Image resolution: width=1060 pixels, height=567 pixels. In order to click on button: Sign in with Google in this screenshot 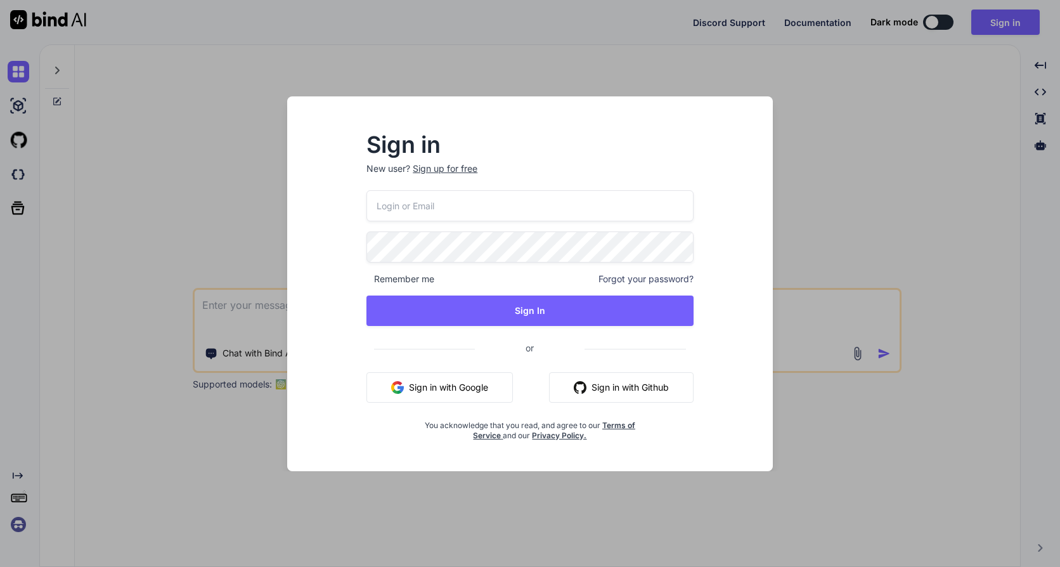, I will do `click(439, 387)`.